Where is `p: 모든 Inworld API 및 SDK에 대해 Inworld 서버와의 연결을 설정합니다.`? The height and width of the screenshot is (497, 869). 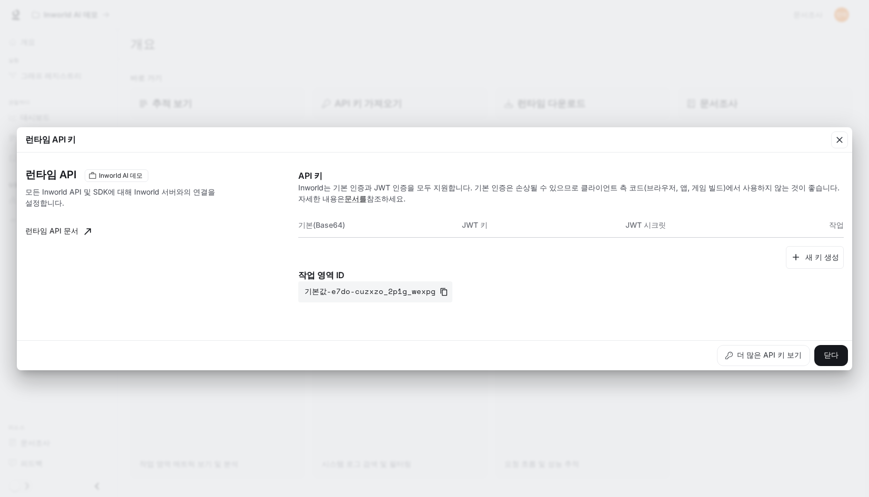 p: 모든 Inworld API 및 SDK에 대해 Inworld 서버와의 연결을 설정합니다. is located at coordinates (124, 197).